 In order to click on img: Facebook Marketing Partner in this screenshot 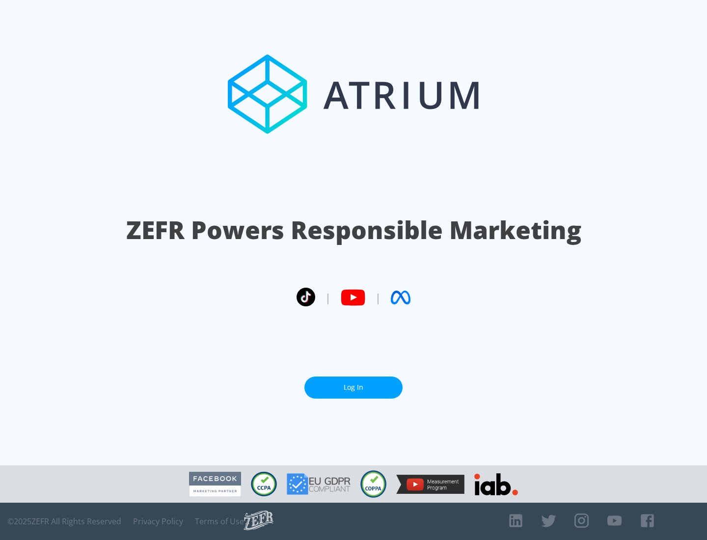, I will do `click(215, 484)`.